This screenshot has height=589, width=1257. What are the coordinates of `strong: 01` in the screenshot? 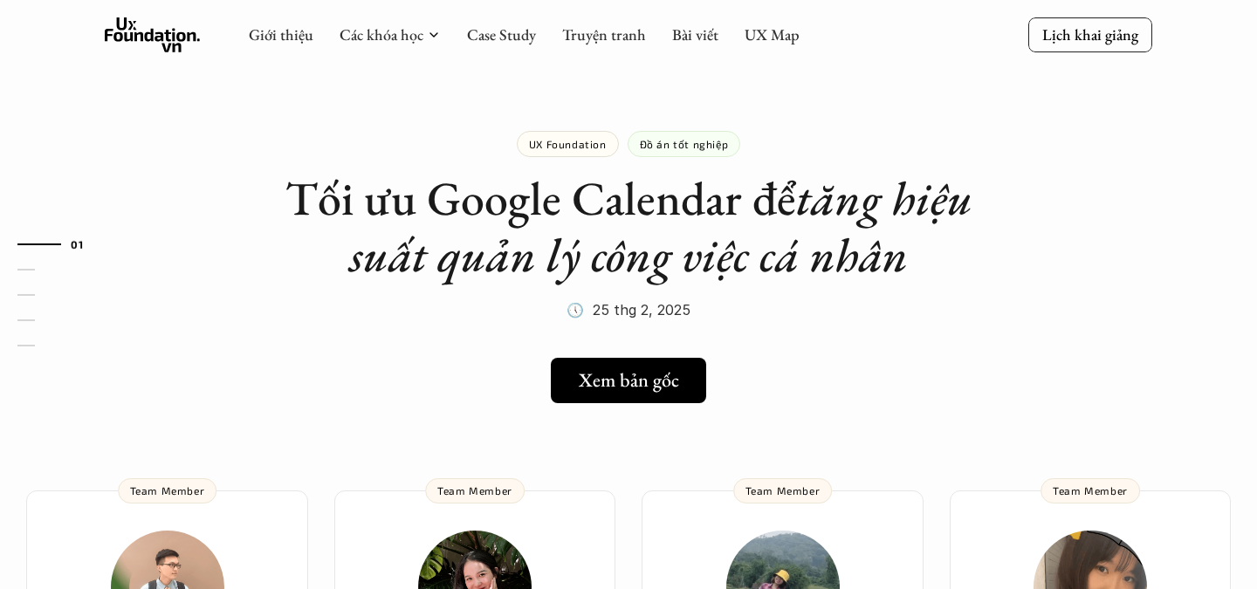 It's located at (77, 244).